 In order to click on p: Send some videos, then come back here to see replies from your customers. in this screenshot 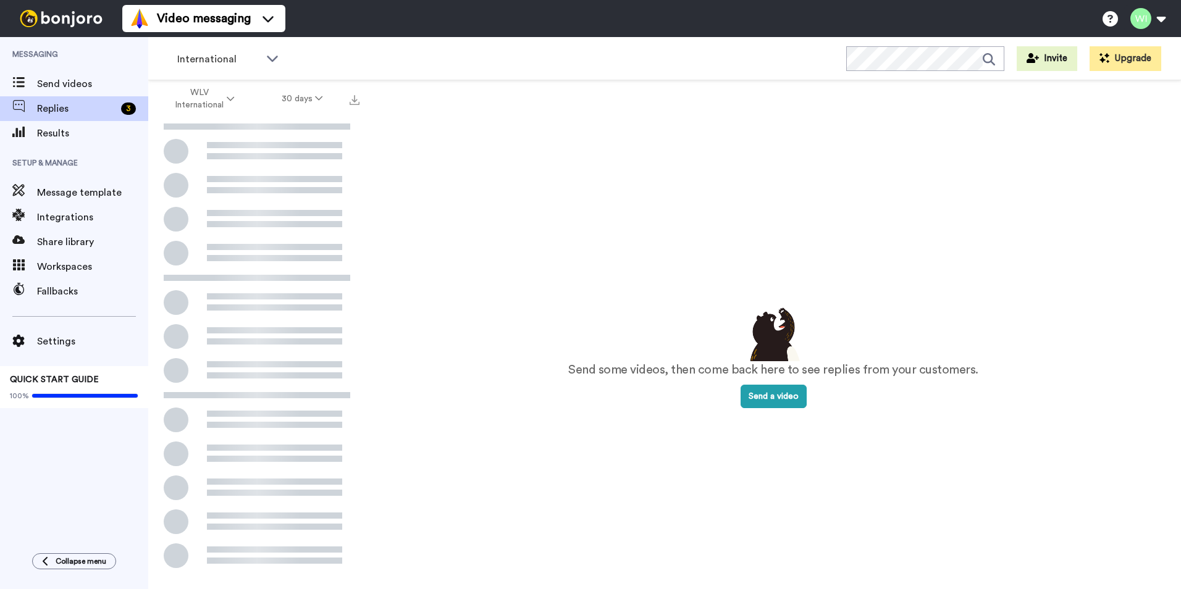, I will do `click(773, 370)`.